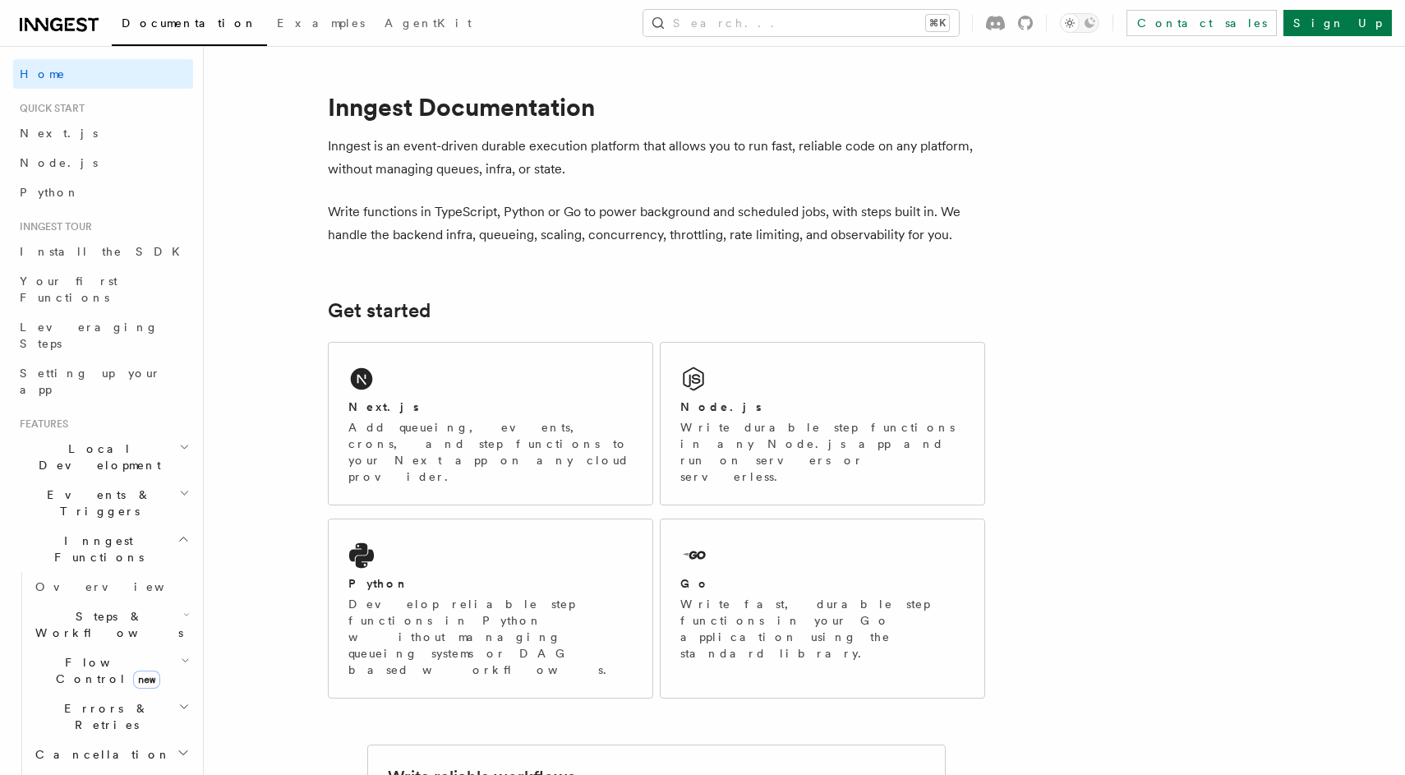  I want to click on button: Inngest Functions, so click(103, 549).